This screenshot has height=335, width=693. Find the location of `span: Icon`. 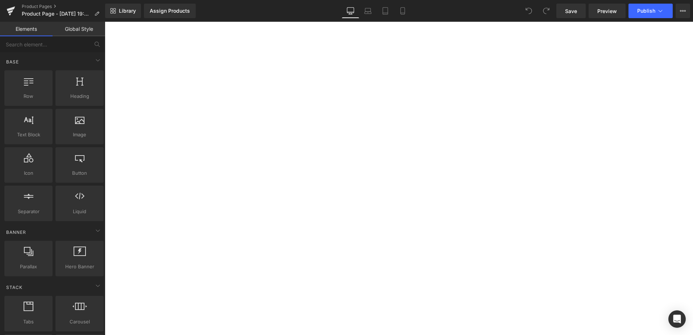

span: Icon is located at coordinates (28, 173).